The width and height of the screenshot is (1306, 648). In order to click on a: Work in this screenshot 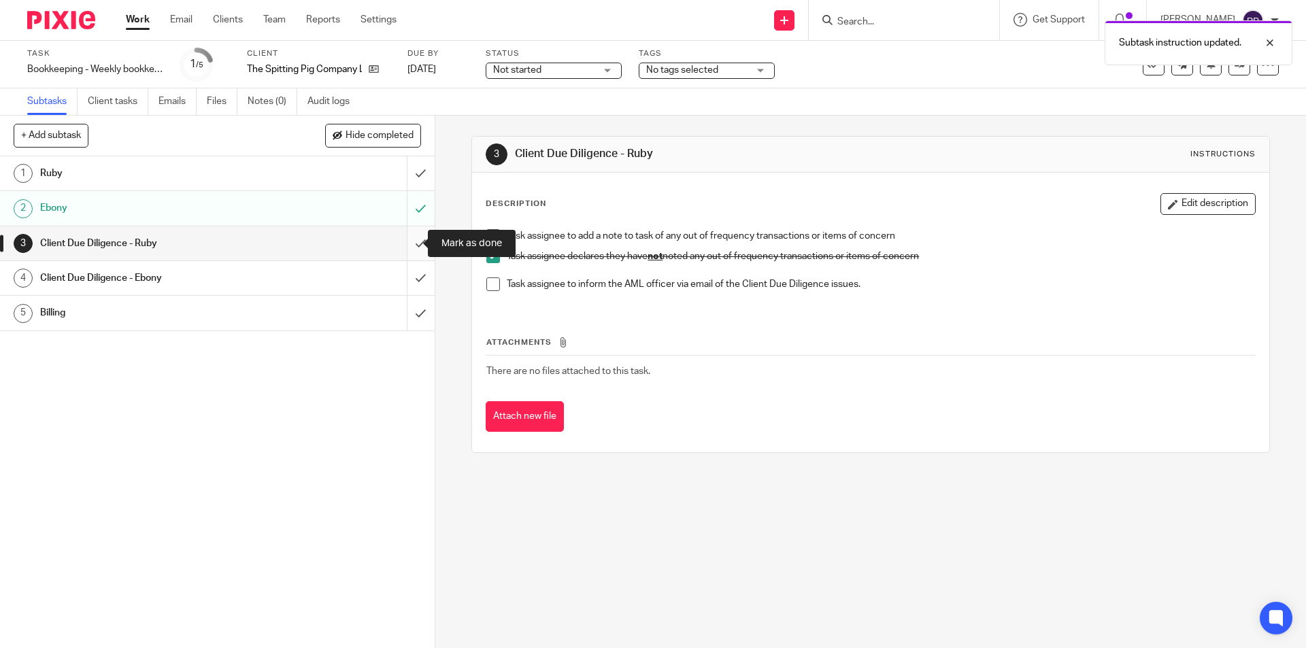, I will do `click(137, 20)`.